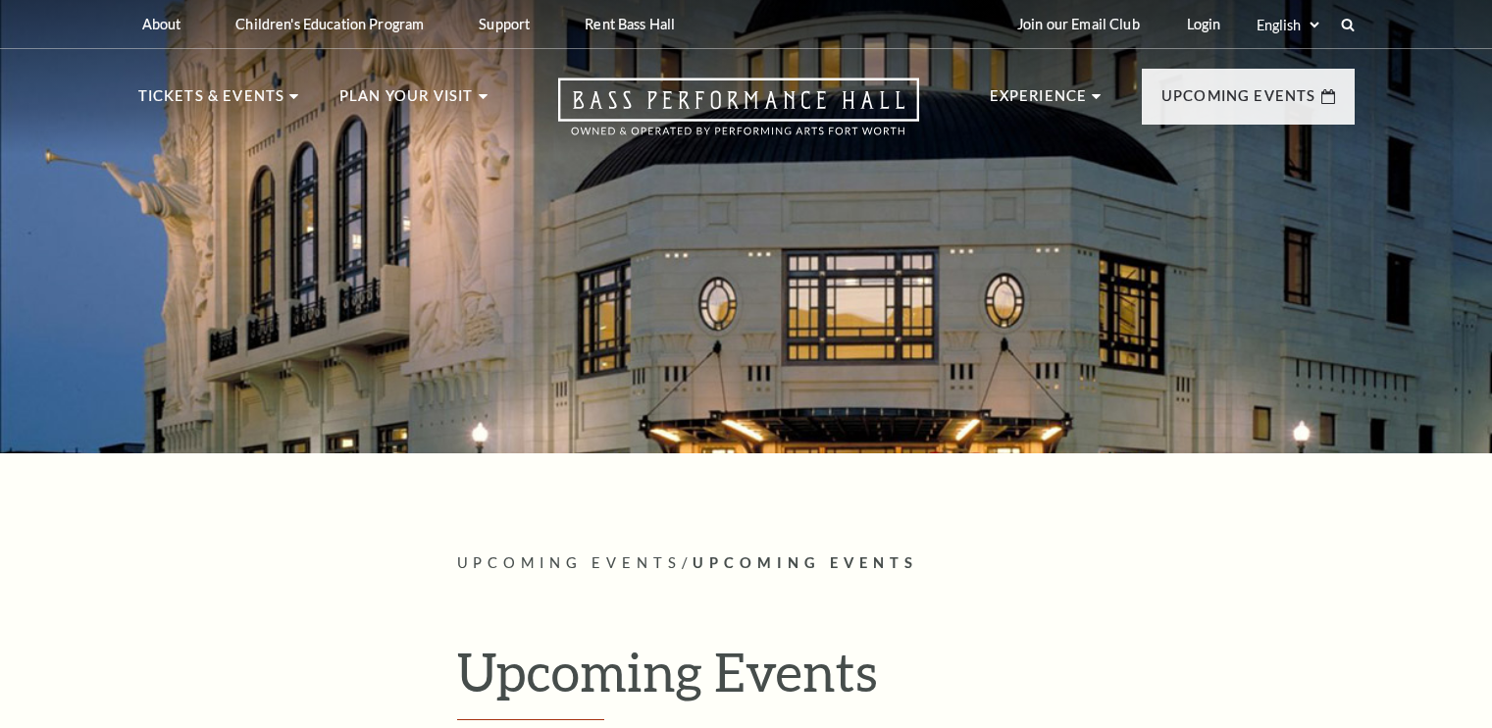 Image resolution: width=1492 pixels, height=728 pixels. Describe the element at coordinates (162, 24) in the screenshot. I see `p: About` at that location.